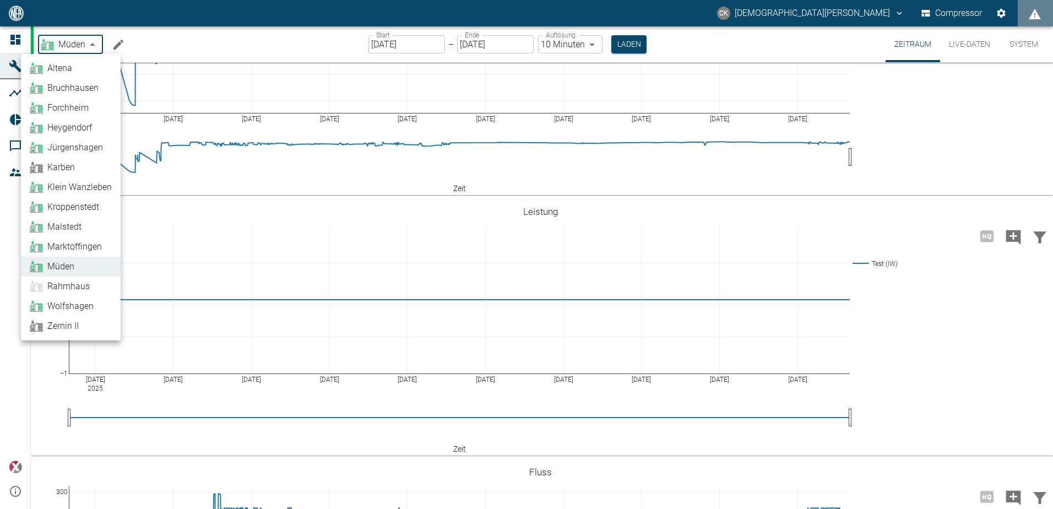 Image resolution: width=1053 pixels, height=509 pixels. What do you see at coordinates (70, 148) in the screenshot?
I see `a: Jürgenshagen` at bounding box center [70, 148].